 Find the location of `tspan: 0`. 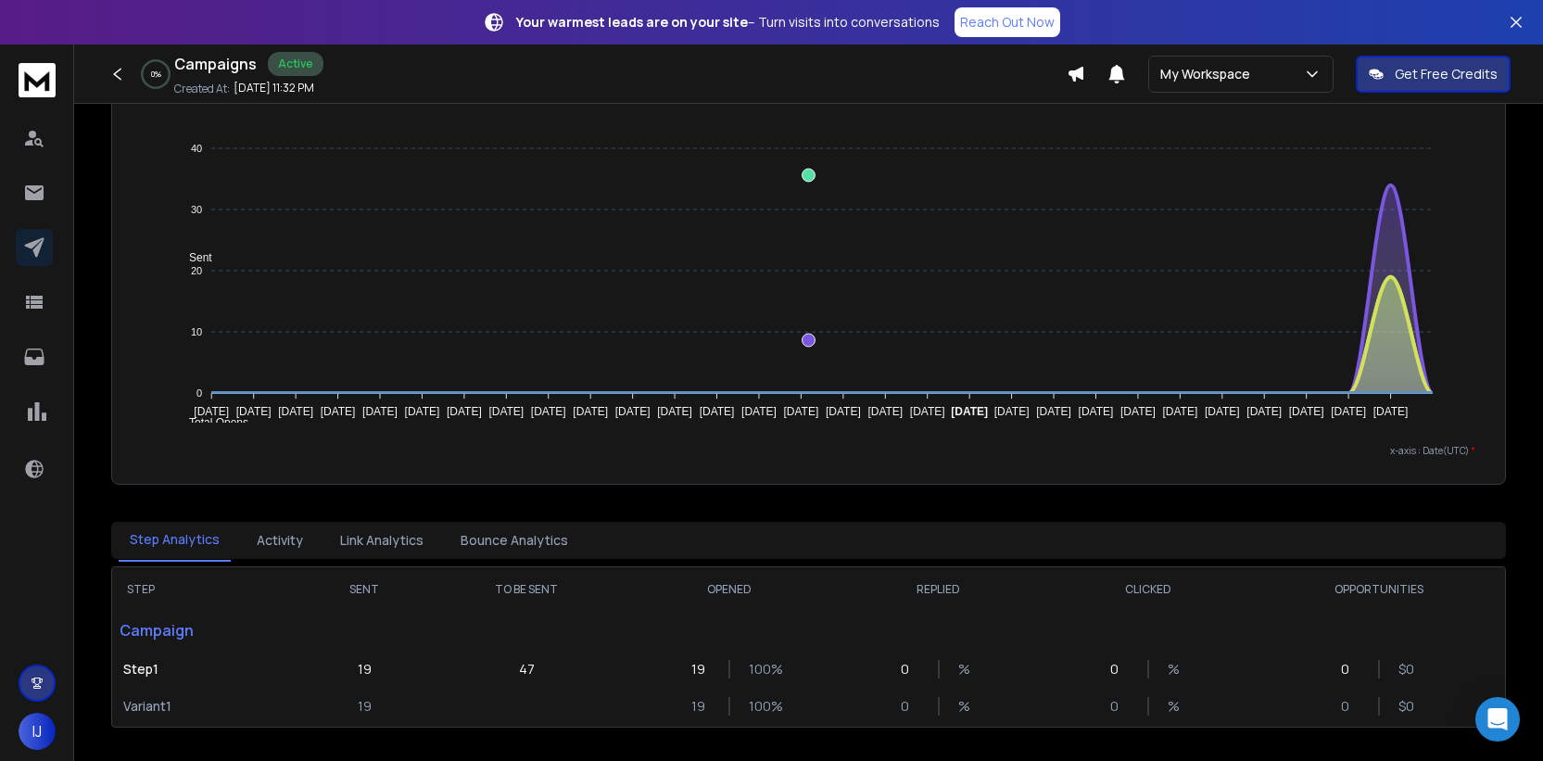

tspan: 0 is located at coordinates (199, 393).